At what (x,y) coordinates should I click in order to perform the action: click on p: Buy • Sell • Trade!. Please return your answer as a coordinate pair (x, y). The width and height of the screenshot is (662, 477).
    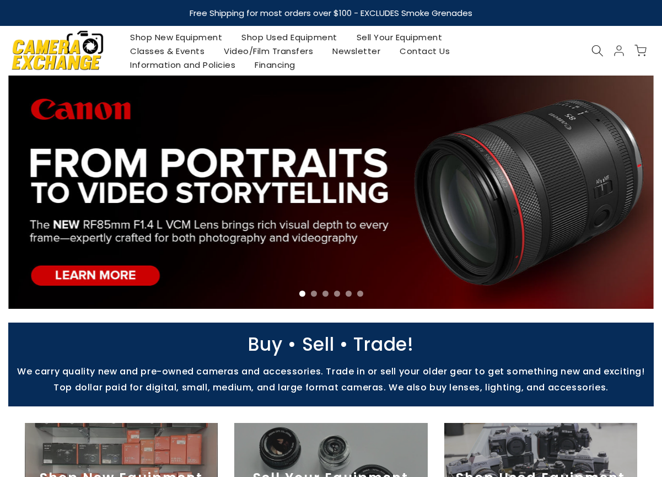
    Looking at the image, I should click on (331, 344).